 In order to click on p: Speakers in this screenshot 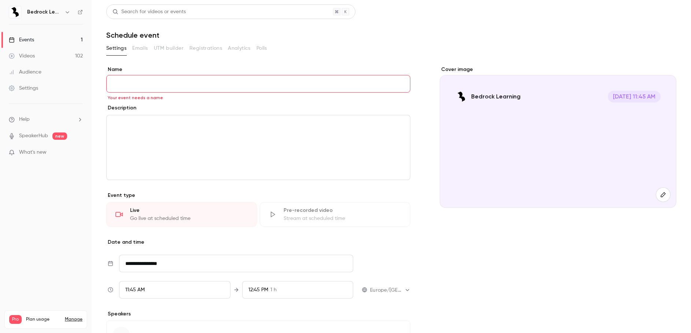, I will do `click(258, 314)`.